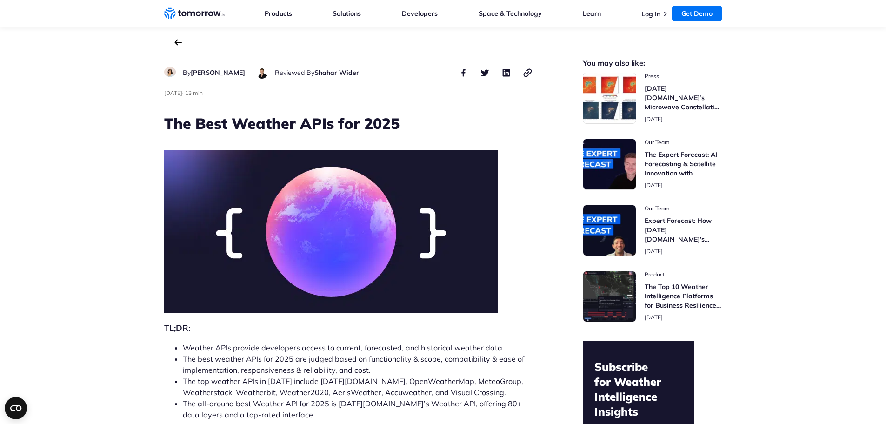  Describe the element at coordinates (262, 73) in the screenshot. I see `img: Shahar Wider` at that location.